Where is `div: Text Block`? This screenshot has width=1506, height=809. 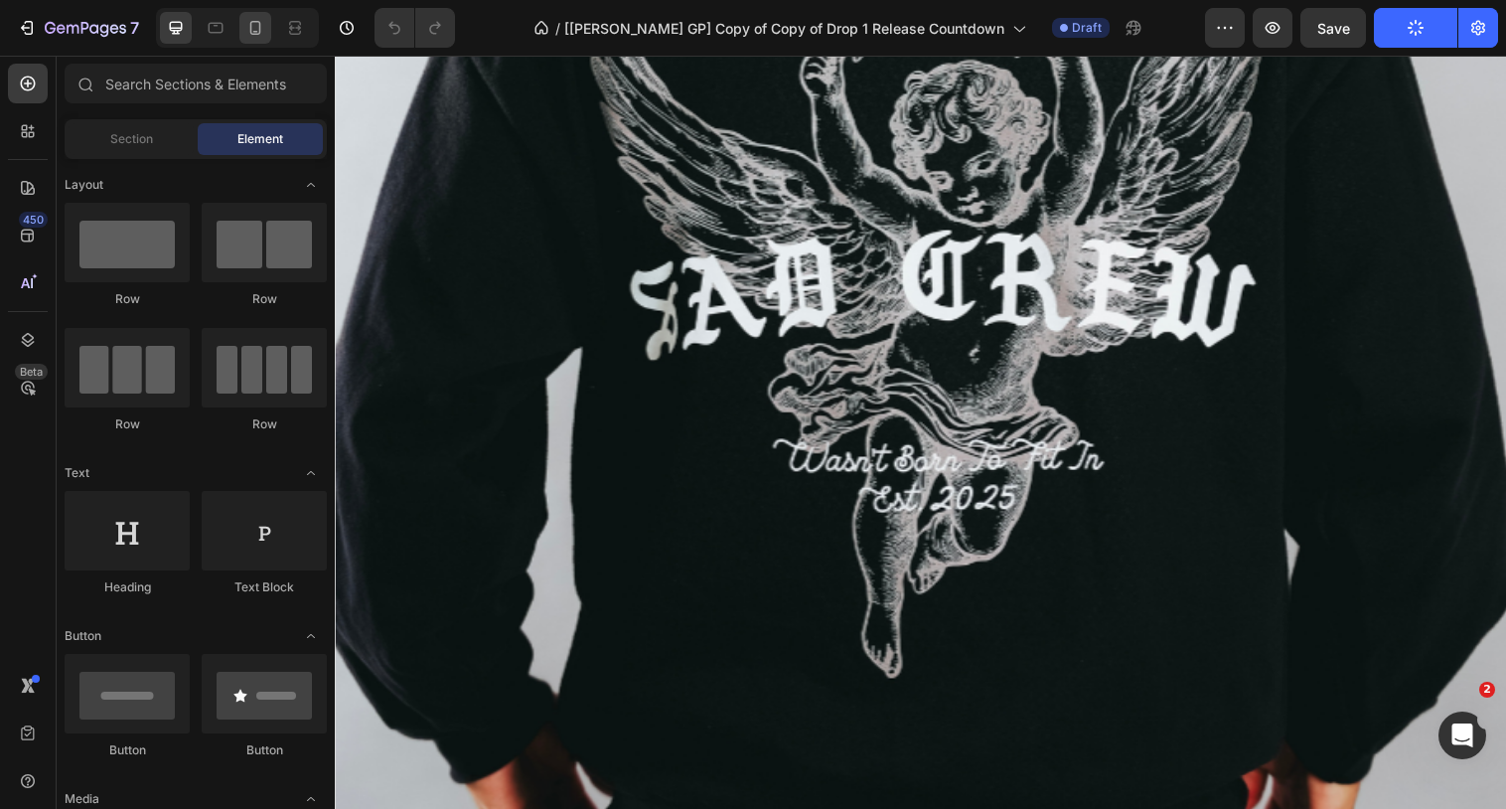 div: Text Block is located at coordinates (264, 587).